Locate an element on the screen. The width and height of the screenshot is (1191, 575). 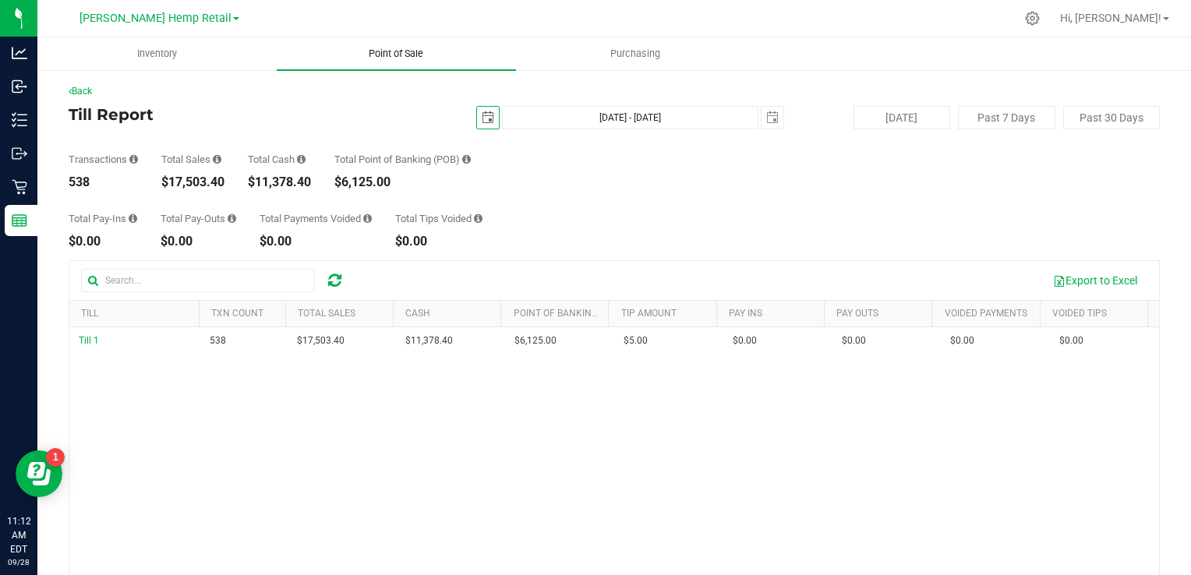
div: $11,378.40 is located at coordinates (279, 182).